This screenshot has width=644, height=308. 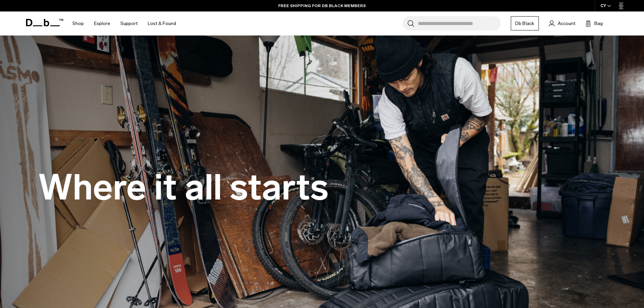 What do you see at coordinates (102, 23) in the screenshot?
I see `a: Explore` at bounding box center [102, 23].